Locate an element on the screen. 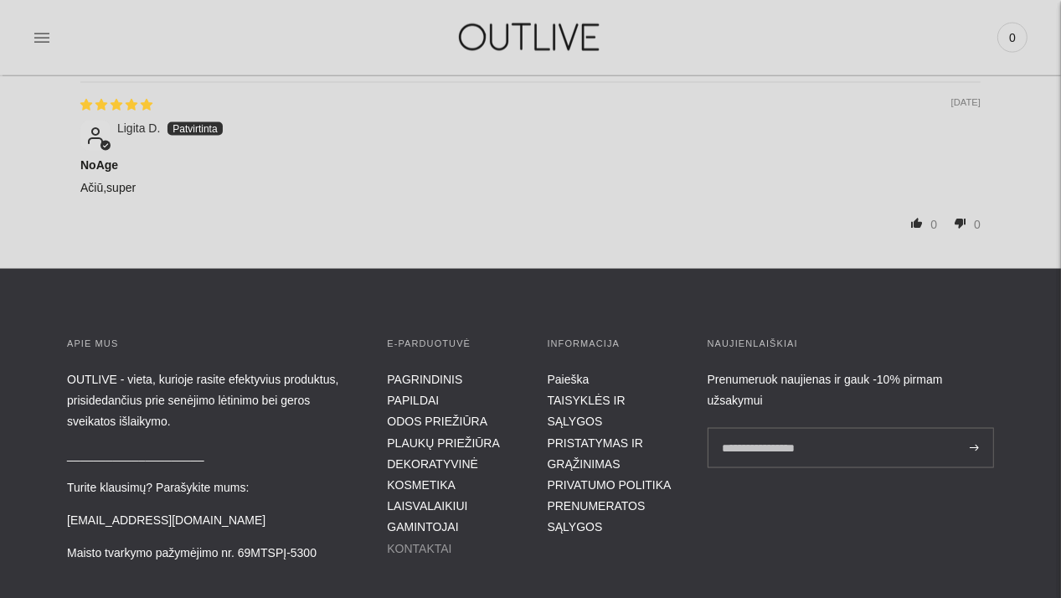  p: OUTLIVE - vieta, kurioje rasite efektyvius produktus, prisidedančius prie senėjimo lėtinimo bei g... is located at coordinates (210, 401).